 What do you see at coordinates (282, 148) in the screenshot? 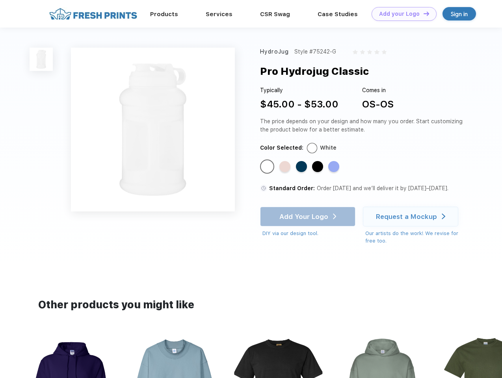
I see `div: Color Selected:` at bounding box center [282, 148].